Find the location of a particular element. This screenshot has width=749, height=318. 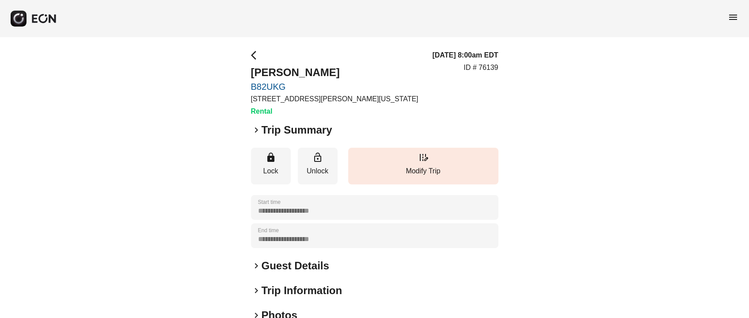

h2: Trip Summary is located at coordinates (297, 130).